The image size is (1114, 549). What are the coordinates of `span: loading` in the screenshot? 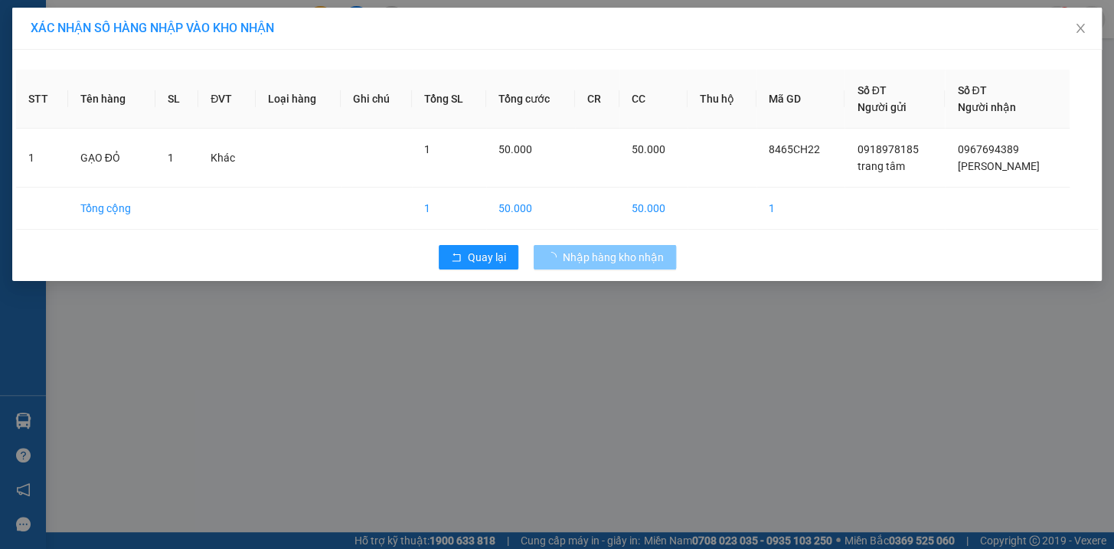 It's located at (554, 257).